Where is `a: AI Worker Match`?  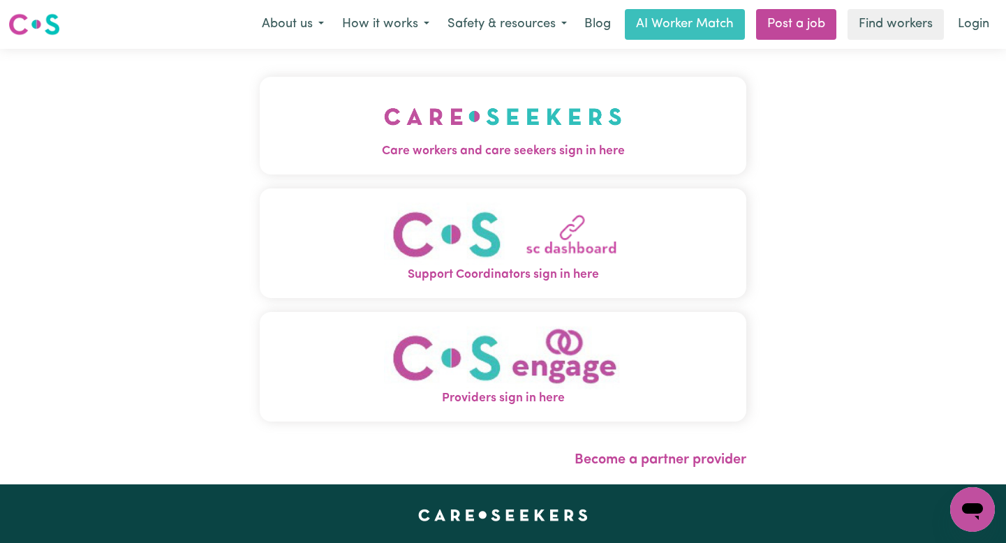 a: AI Worker Match is located at coordinates (685, 24).